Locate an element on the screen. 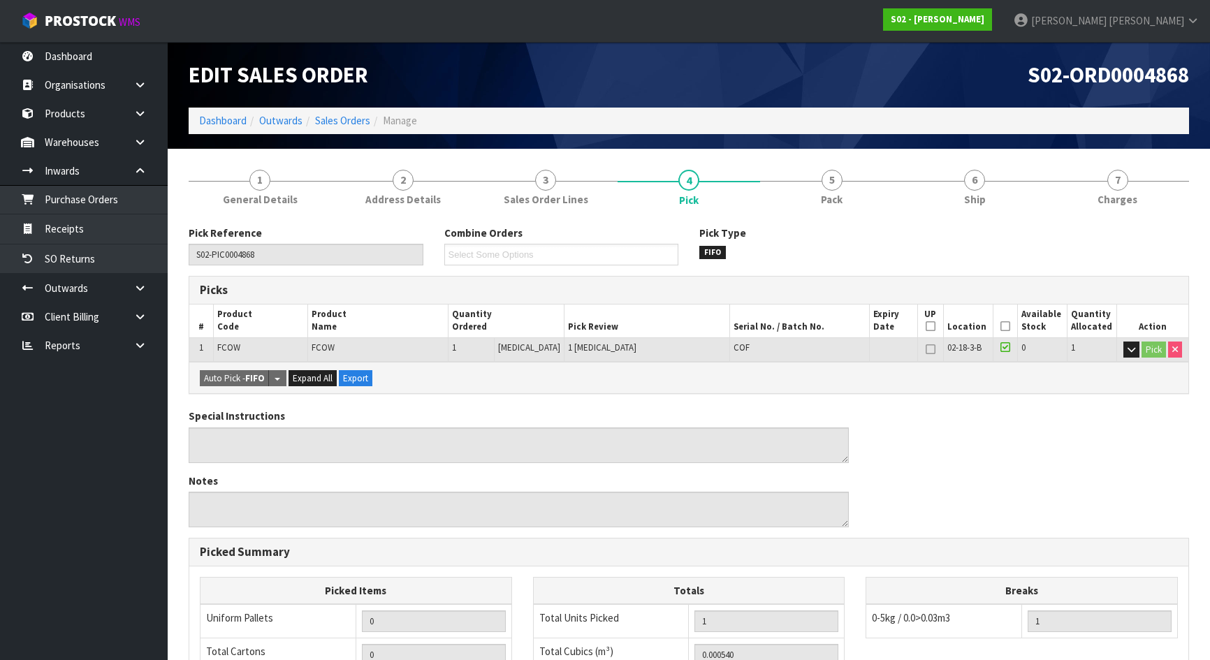 This screenshot has height=660, width=1210. input: UNIFORM P LINES is located at coordinates (434, 621).